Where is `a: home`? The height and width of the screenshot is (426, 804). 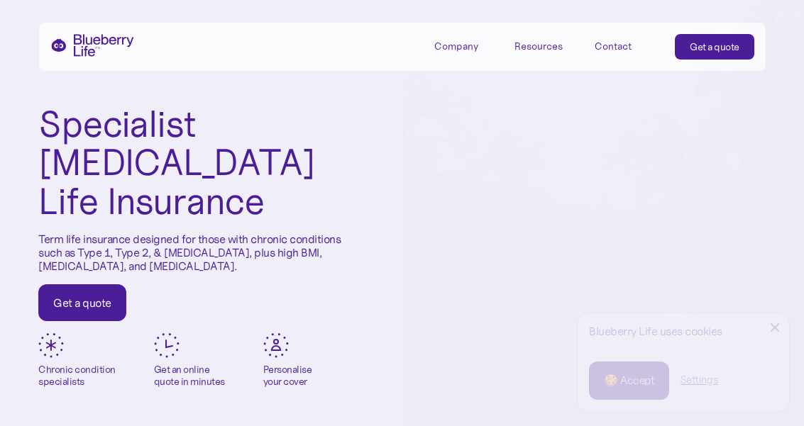
a: home is located at coordinates (92, 45).